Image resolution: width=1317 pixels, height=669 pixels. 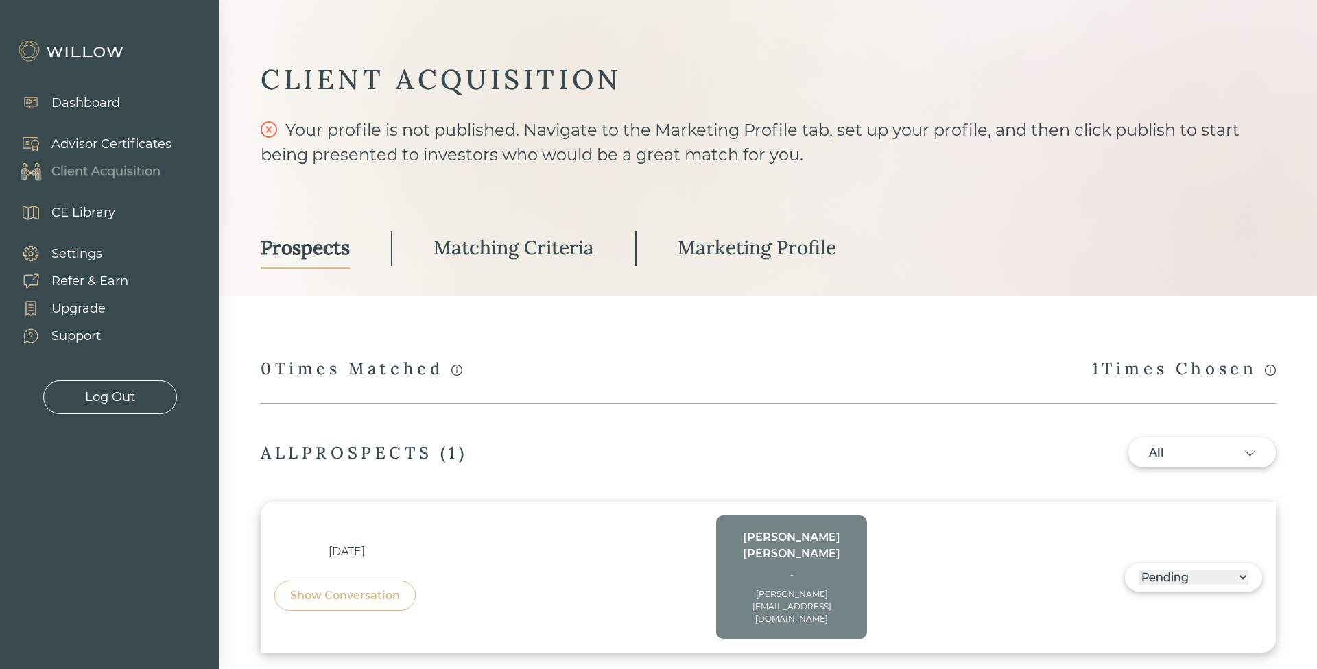 What do you see at coordinates (86, 103) in the screenshot?
I see `div: Dashboard` at bounding box center [86, 103].